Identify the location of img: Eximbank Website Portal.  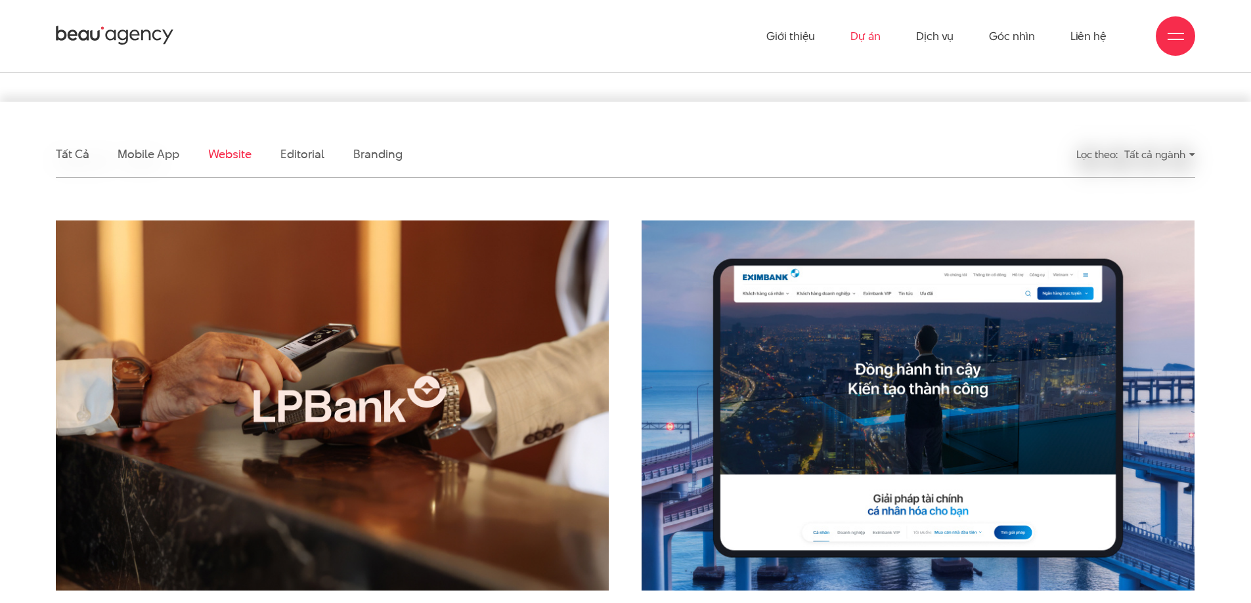
(918, 406).